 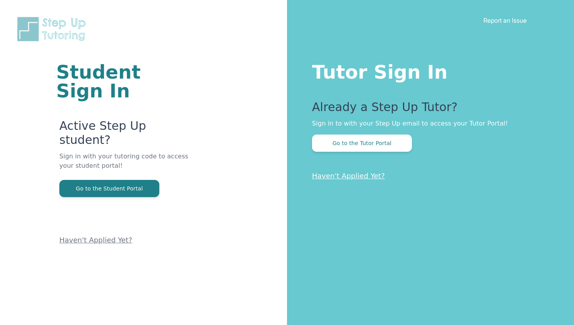 I want to click on button: Go to the Tutor Portal, so click(x=362, y=143).